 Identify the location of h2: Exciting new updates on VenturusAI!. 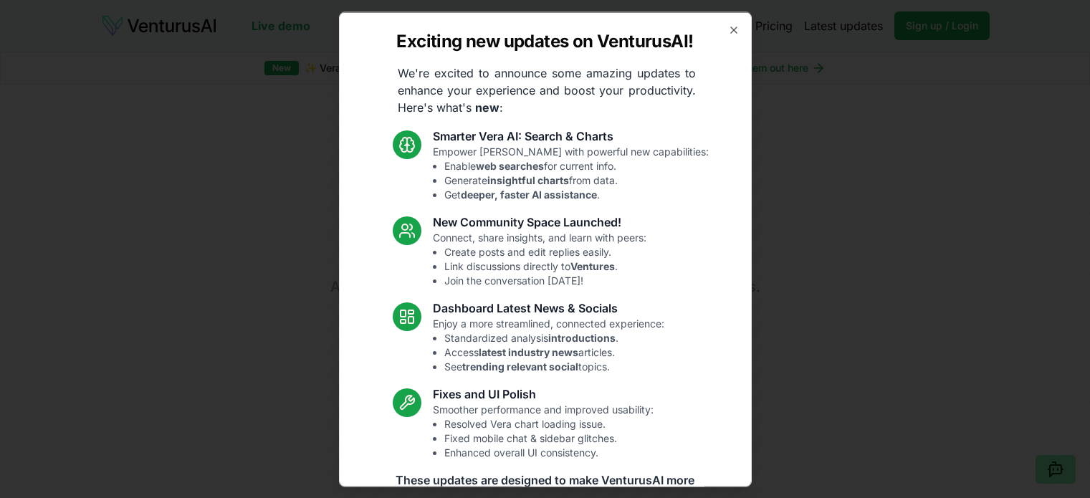
(545, 41).